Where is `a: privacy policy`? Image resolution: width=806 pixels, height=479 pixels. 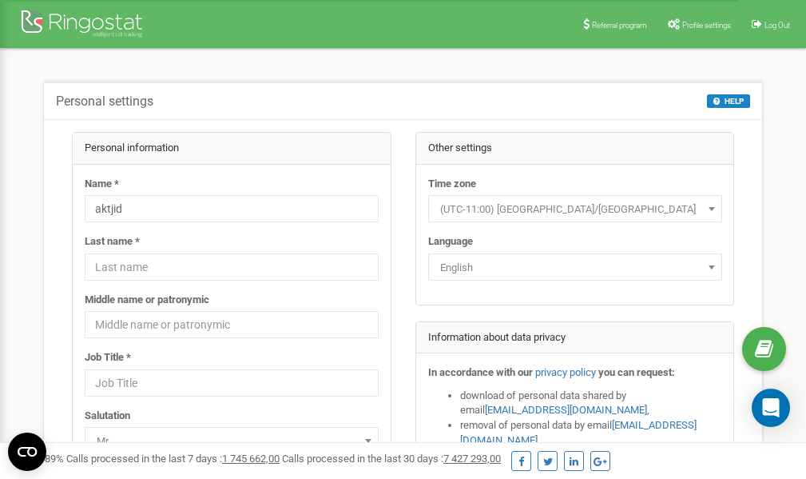 a: privacy policy is located at coordinates (566, 371).